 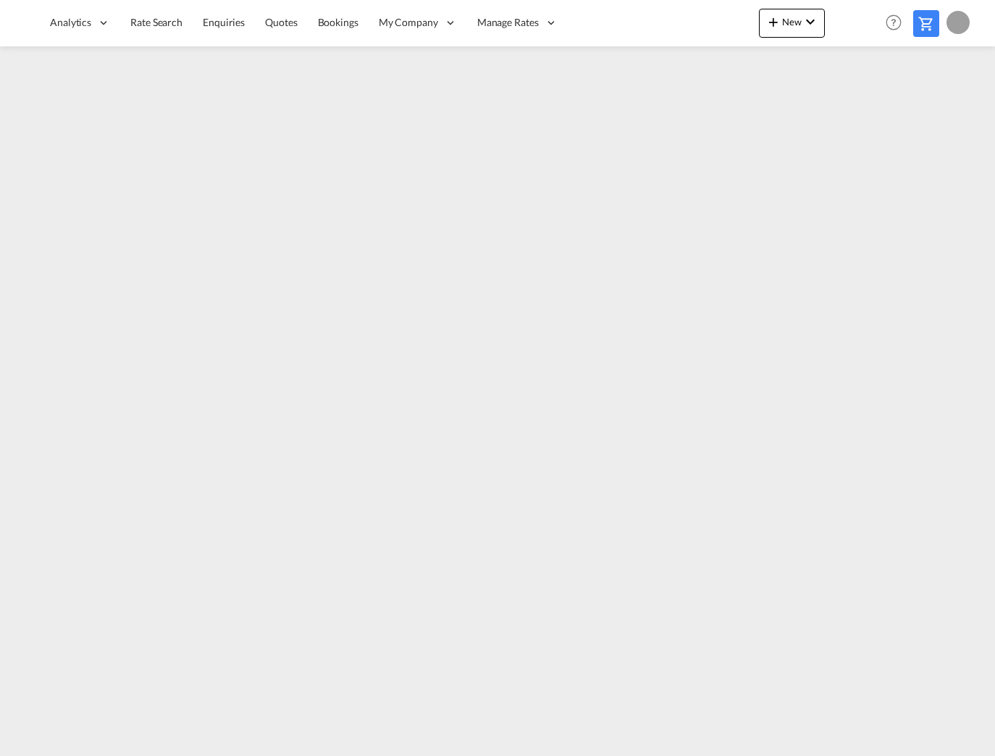 What do you see at coordinates (894, 22) in the screenshot?
I see `span: Help` at bounding box center [894, 22].